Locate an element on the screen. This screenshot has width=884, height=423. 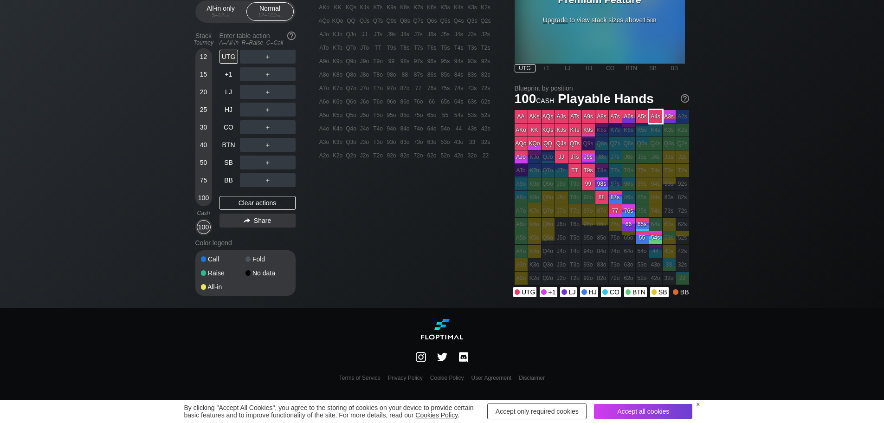
div: 54o is located at coordinates (445, 129).